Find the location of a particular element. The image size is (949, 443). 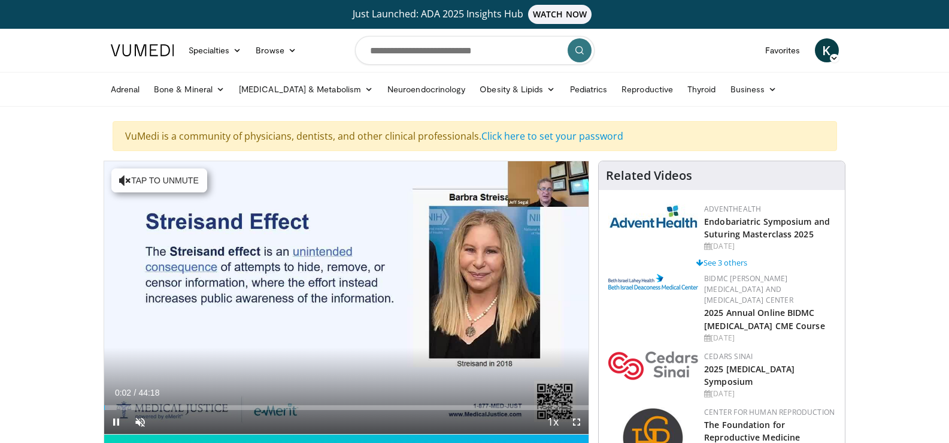

a: Specialties is located at coordinates (215, 50).